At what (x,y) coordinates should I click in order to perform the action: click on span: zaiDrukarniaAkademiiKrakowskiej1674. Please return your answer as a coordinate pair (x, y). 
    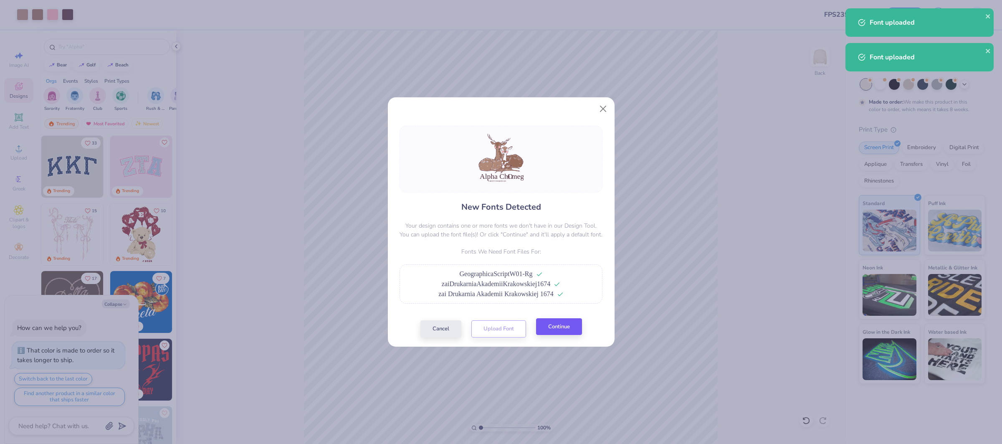
    Looking at the image, I should click on (496, 283).